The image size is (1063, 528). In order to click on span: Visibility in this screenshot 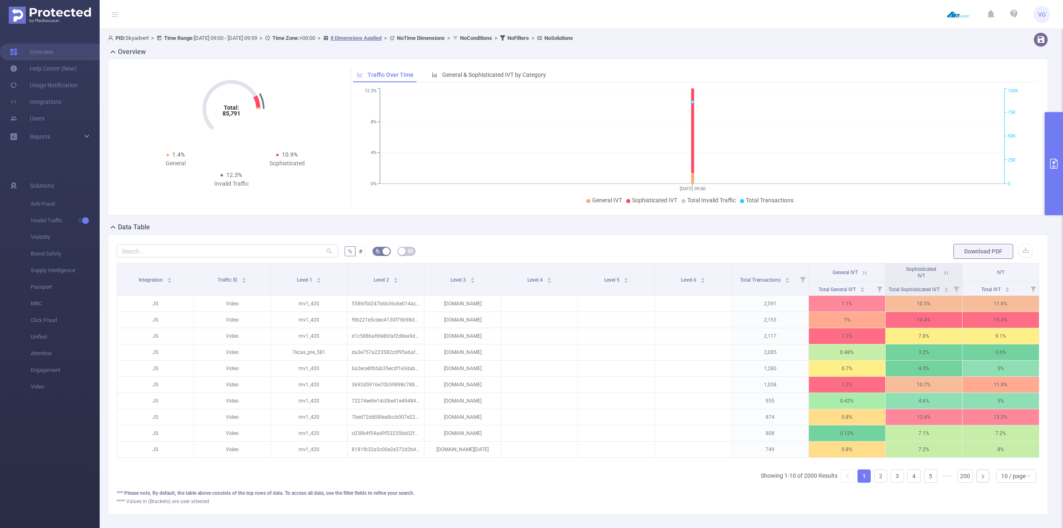, I will do `click(65, 237)`.